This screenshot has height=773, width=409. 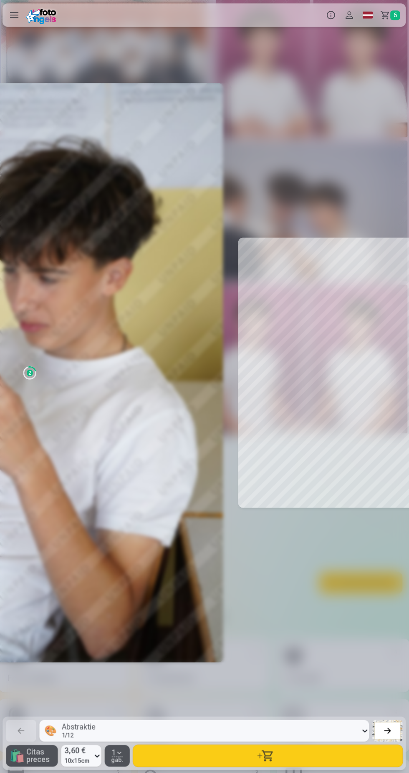 What do you see at coordinates (331, 17) in the screenshot?
I see `button: Info` at bounding box center [331, 17].